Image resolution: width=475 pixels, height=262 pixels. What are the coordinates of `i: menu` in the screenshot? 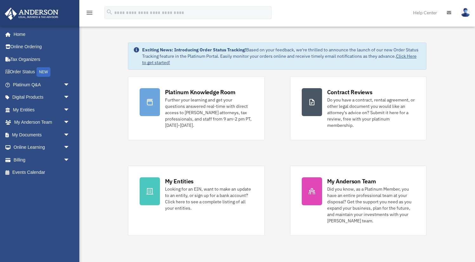 It's located at (89, 13).